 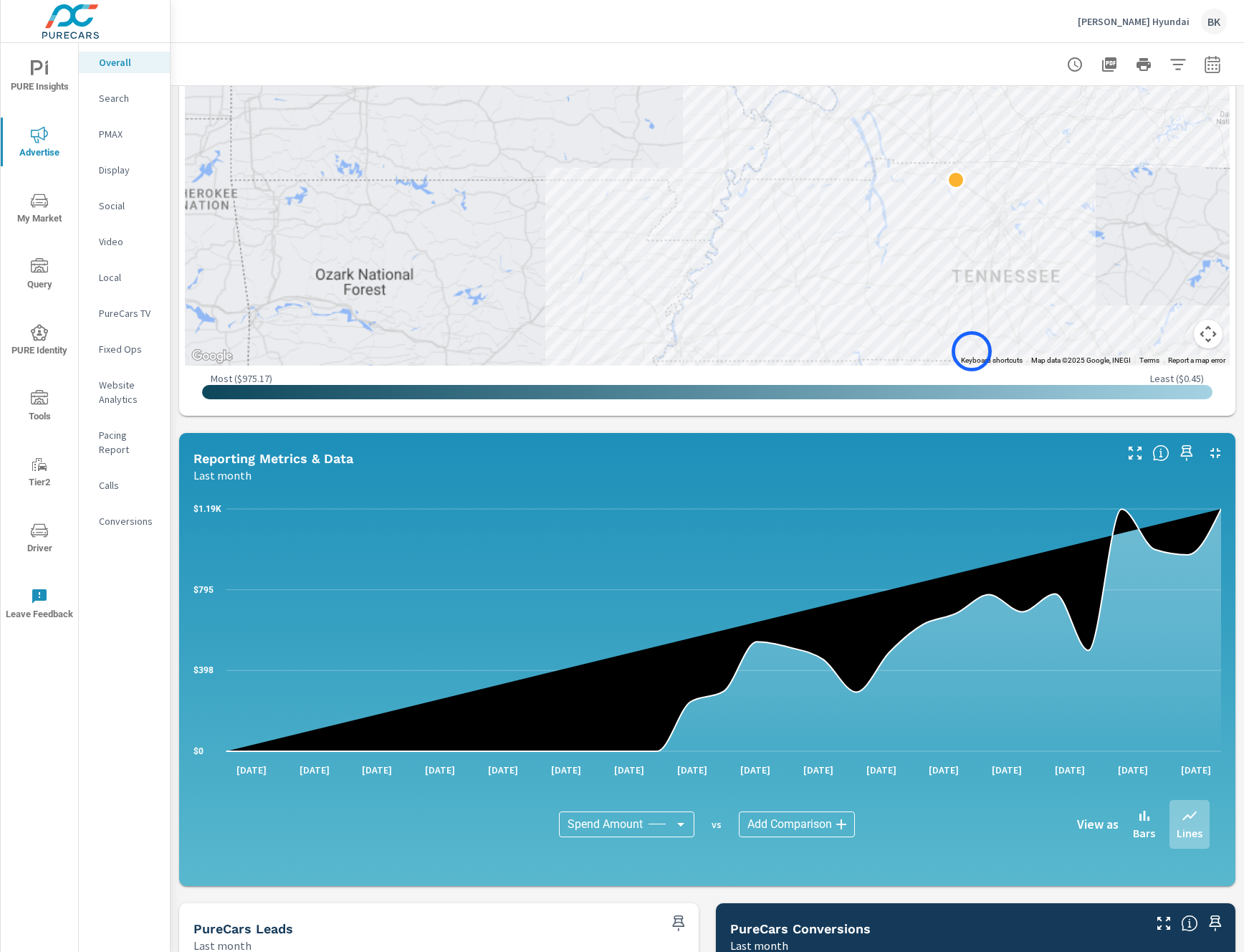 What do you see at coordinates (199, 752) in the screenshot?
I see `text: $0` at bounding box center [199, 752].